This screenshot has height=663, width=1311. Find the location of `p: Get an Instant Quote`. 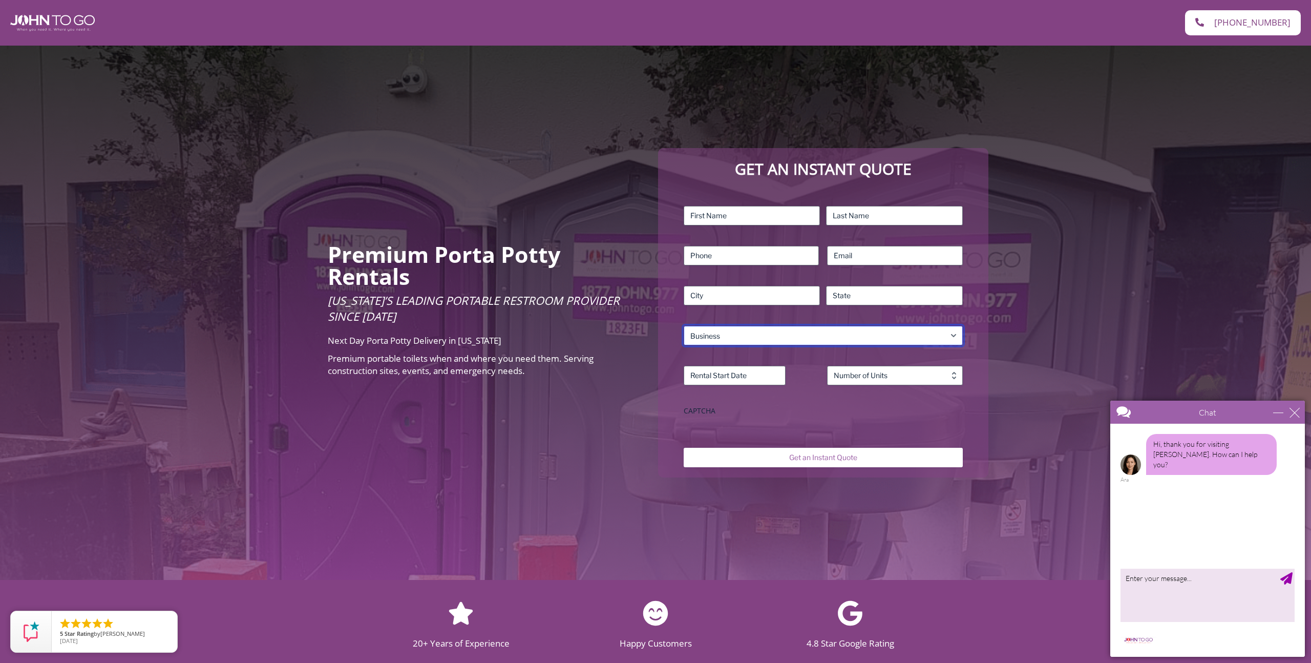

p: Get an Instant Quote is located at coordinates (823, 169).